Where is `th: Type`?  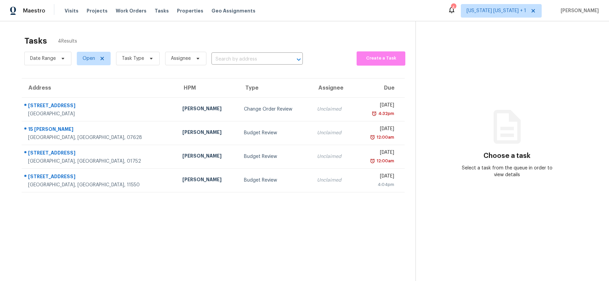 th: Type is located at coordinates (275, 88).